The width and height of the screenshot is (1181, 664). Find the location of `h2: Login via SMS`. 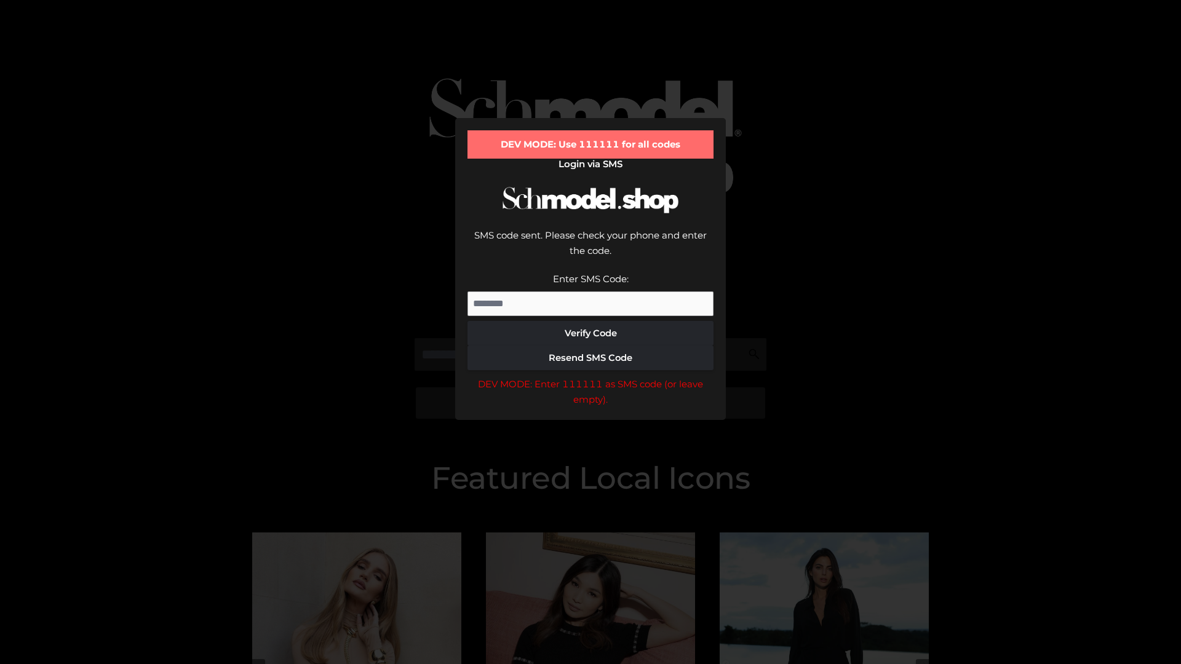

h2: Login via SMS is located at coordinates (590, 164).